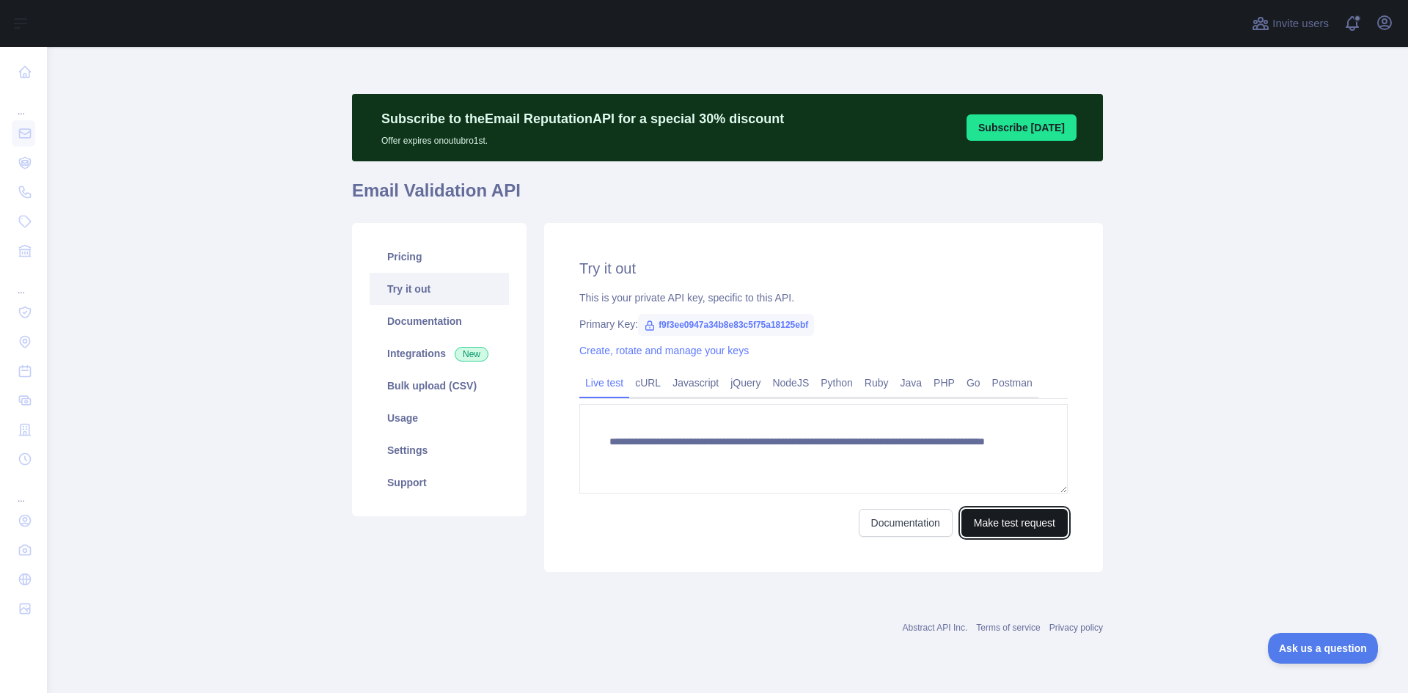 This screenshot has height=693, width=1408. What do you see at coordinates (439, 386) in the screenshot?
I see `a: Bulk upload (CSV)` at bounding box center [439, 386].